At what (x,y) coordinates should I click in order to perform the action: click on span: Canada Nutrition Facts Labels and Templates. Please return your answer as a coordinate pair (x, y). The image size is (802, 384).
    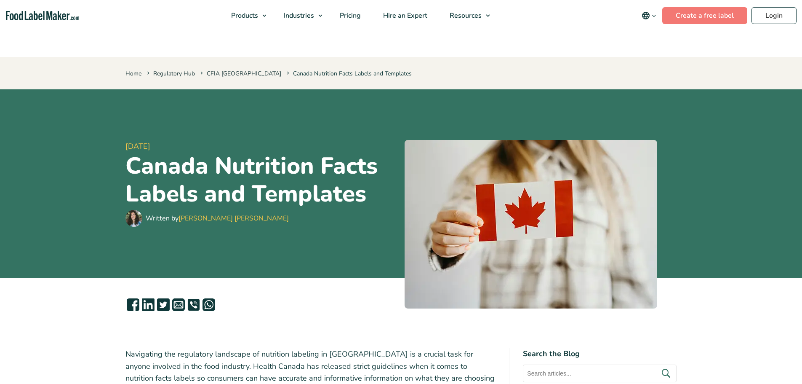
    Looking at the image, I should click on (348, 73).